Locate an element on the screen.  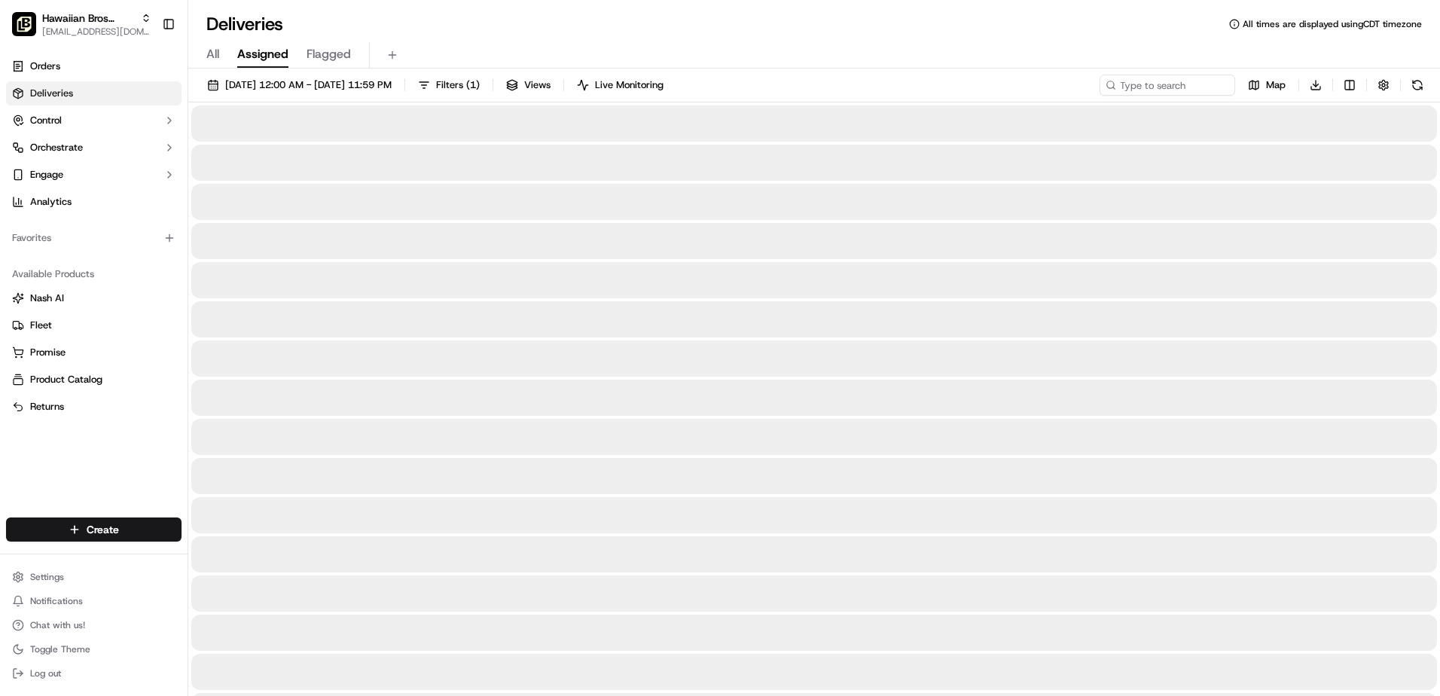
span: Orders is located at coordinates (45, 66).